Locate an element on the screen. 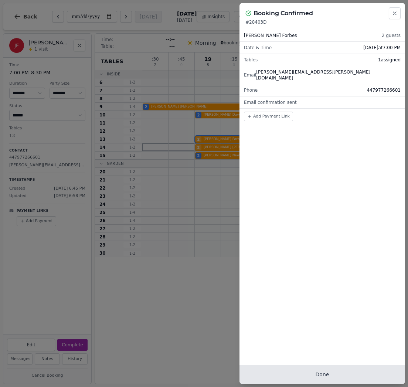 This screenshot has height=387, width=408. h2: Booking Confirmed is located at coordinates (283, 13).